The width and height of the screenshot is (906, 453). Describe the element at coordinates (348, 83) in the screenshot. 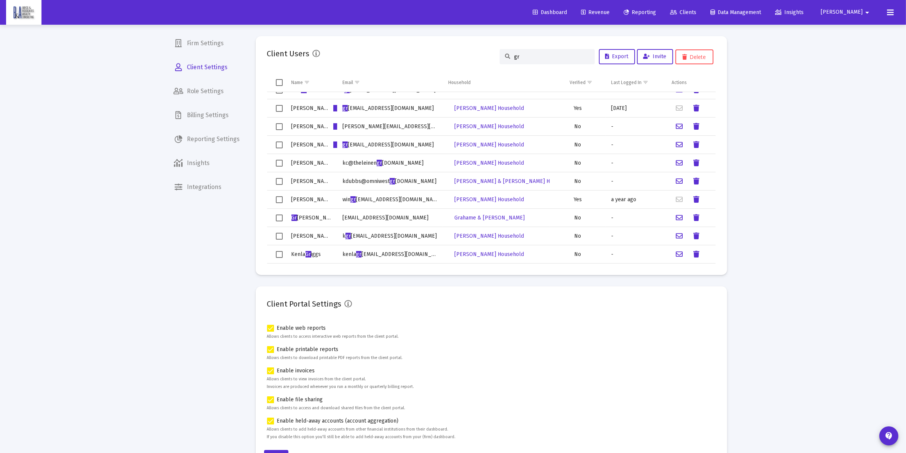

I see `div: Email` at that location.